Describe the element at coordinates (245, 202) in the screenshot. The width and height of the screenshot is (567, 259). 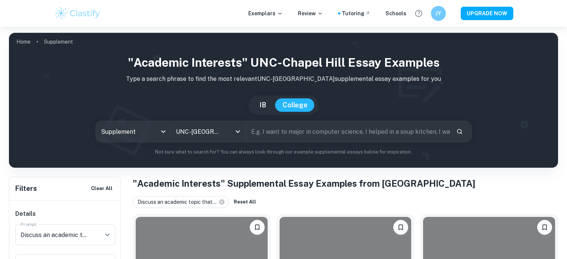
I see `button: Reset All` at that location.